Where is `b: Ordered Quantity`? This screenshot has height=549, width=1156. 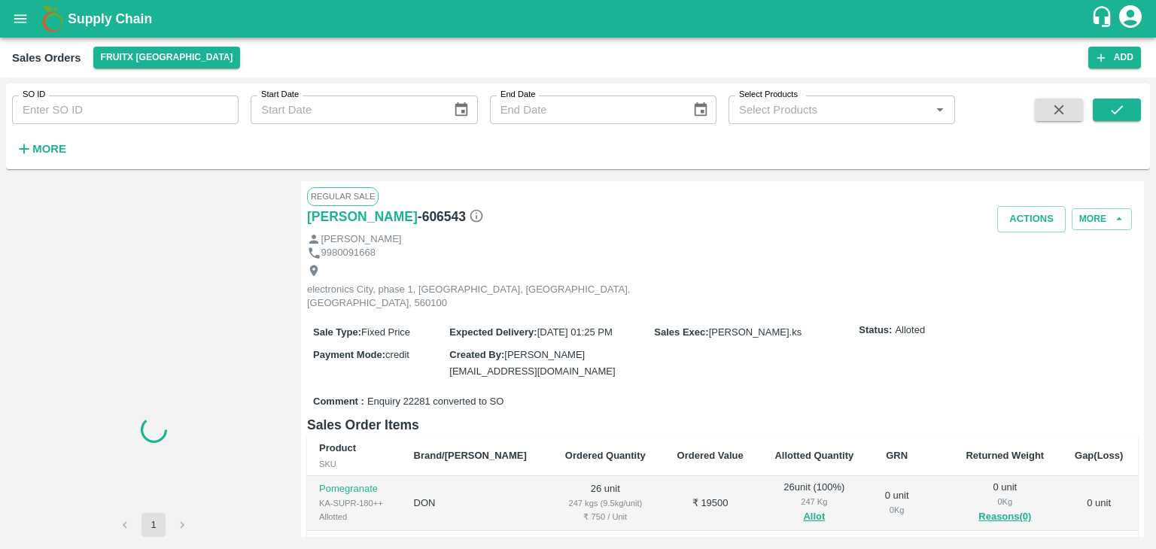
b: Ordered Quantity is located at coordinates (605, 455).